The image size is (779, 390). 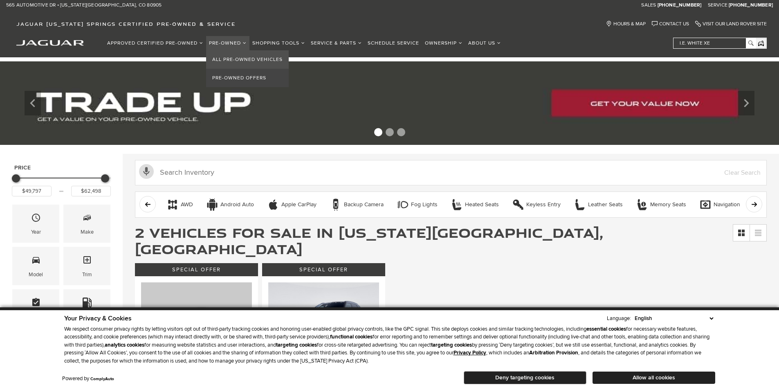 What do you see at coordinates (378, 132) in the screenshot?
I see `span: Go to slide 1` at bounding box center [378, 132].